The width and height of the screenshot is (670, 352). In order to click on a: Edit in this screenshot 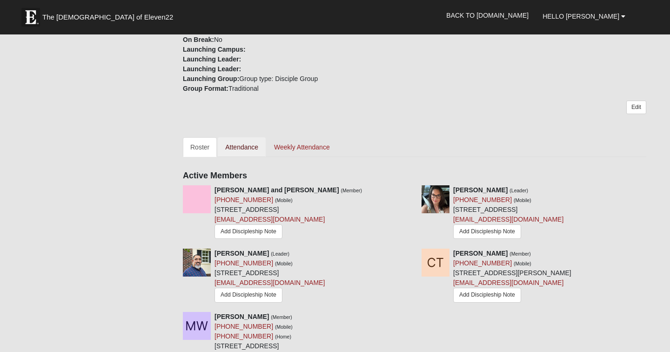, I will do `click(636, 107)`.